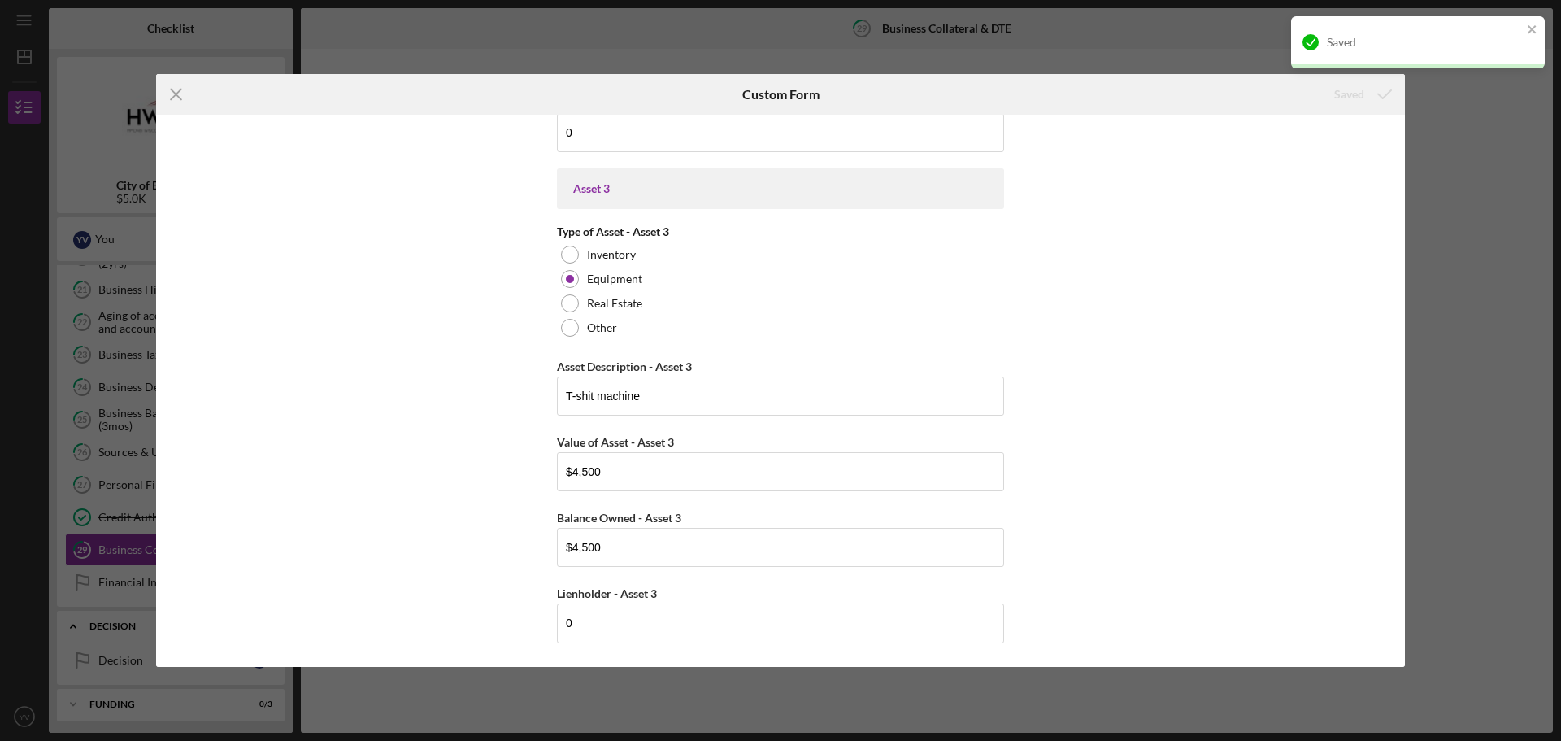 This screenshot has width=1561, height=741. Describe the element at coordinates (624, 366) in the screenshot. I see `label: Asset Description - Asset 3` at that location.